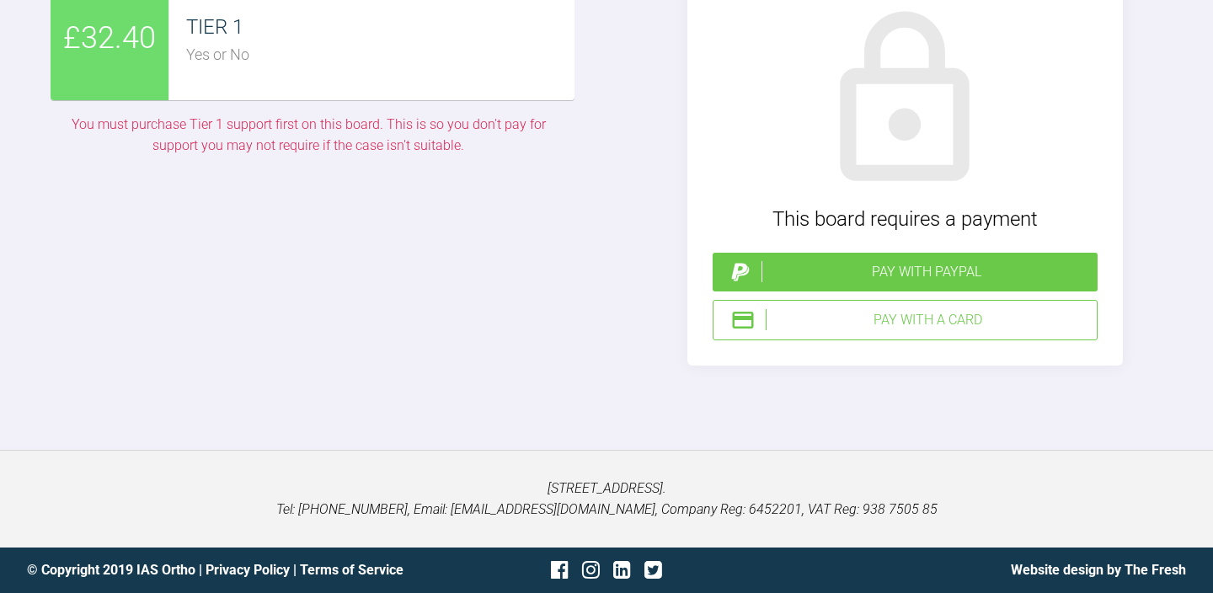 The width and height of the screenshot is (1213, 593). What do you see at coordinates (110, 39) in the screenshot?
I see `span: £32.40` at bounding box center [110, 39].